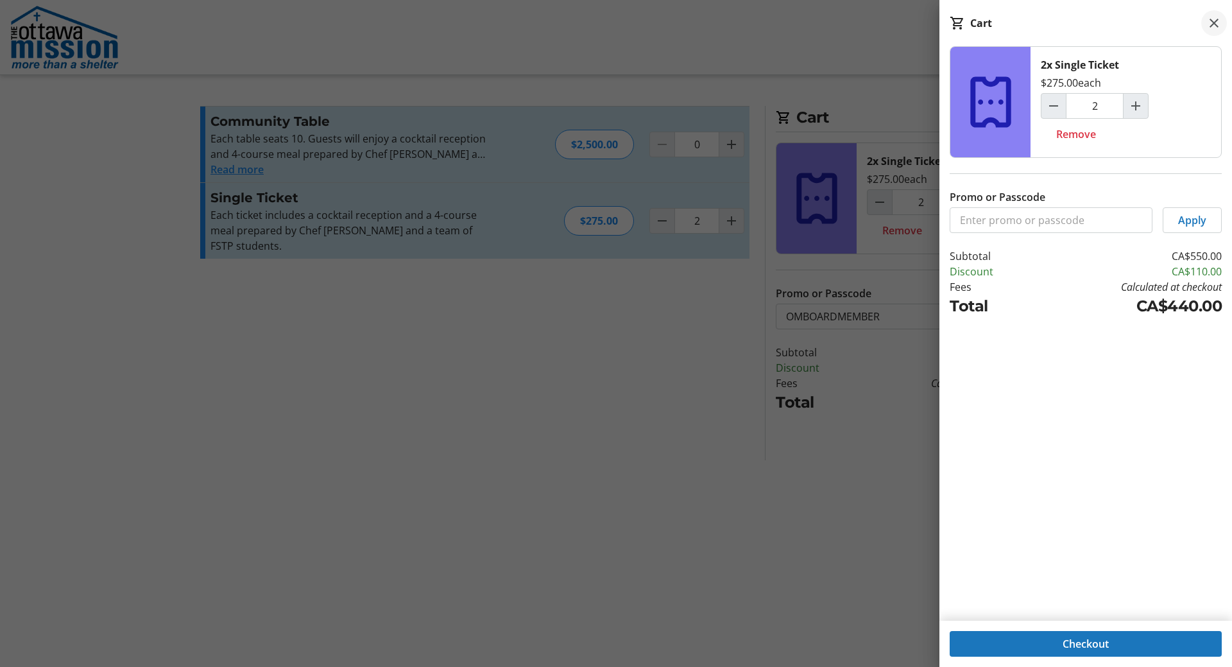  I want to click on input: Single Ticket Quantity, so click(1095, 106).